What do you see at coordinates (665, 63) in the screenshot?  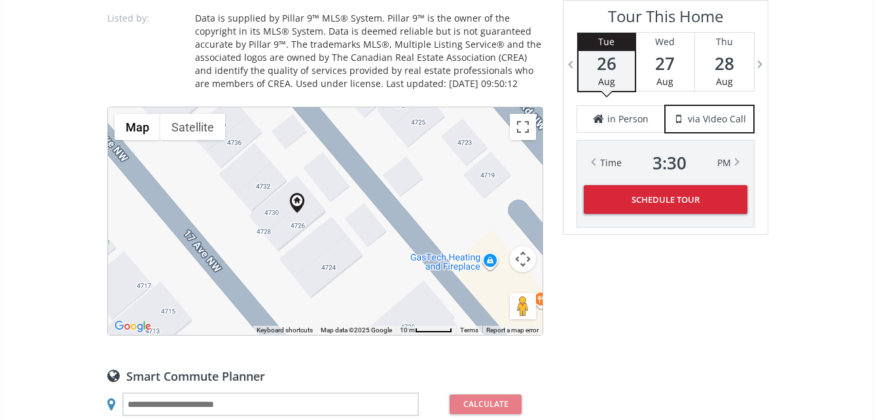 I see `span: 27` at bounding box center [665, 63].